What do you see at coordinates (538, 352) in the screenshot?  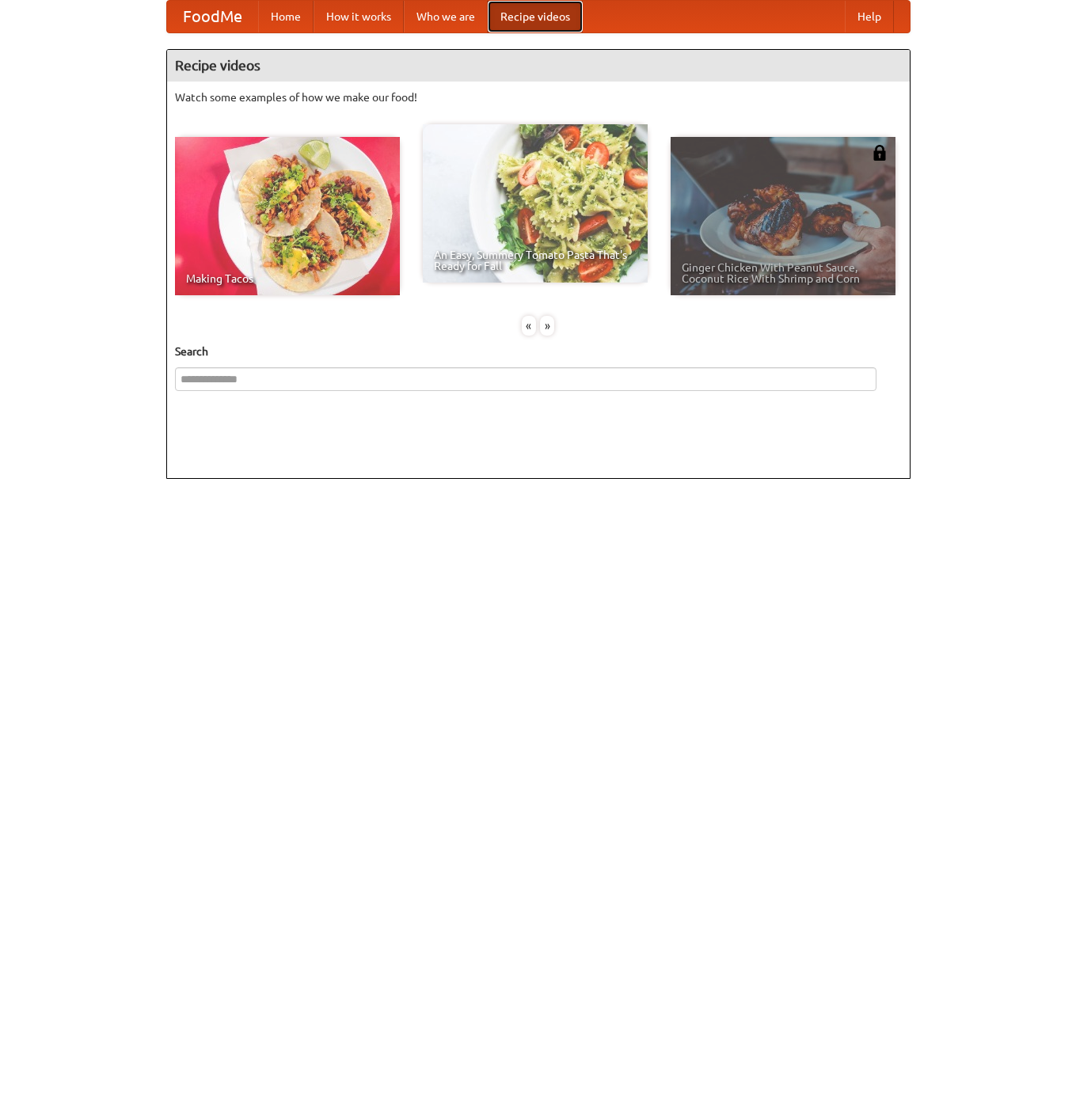 I see `h5: Search` at bounding box center [538, 352].